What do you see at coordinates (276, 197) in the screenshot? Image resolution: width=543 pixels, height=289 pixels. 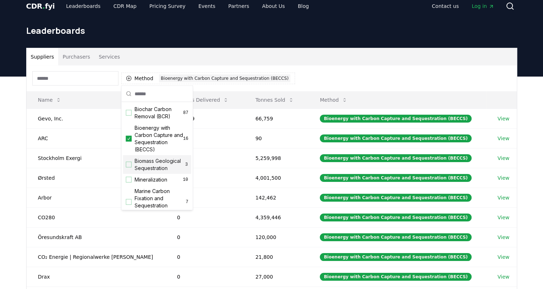 I see `td: 142,462` at bounding box center [276, 197].